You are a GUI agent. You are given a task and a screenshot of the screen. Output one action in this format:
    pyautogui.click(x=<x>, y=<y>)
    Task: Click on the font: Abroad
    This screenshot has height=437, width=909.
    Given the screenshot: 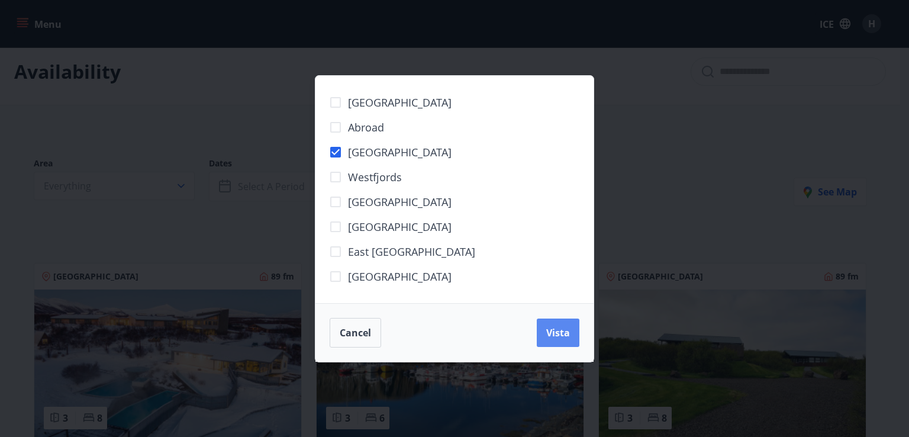 What is the action you would take?
    pyautogui.click(x=366, y=127)
    